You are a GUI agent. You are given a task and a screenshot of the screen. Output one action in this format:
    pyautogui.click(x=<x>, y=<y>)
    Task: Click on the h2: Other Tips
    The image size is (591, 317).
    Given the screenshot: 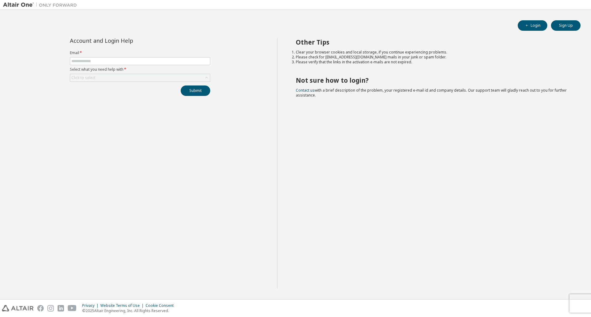 What is the action you would take?
    pyautogui.click(x=432, y=42)
    